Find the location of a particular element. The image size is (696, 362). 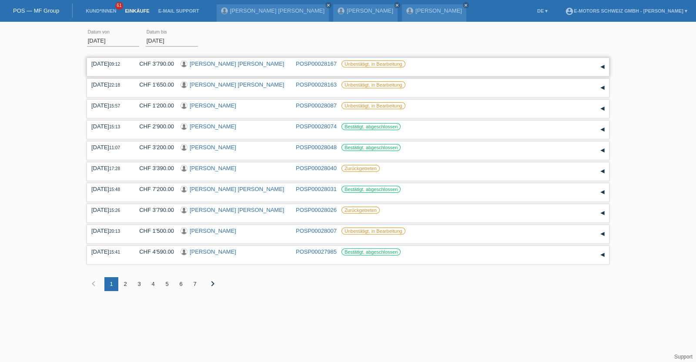

a: POSP00027985 is located at coordinates (316, 252).